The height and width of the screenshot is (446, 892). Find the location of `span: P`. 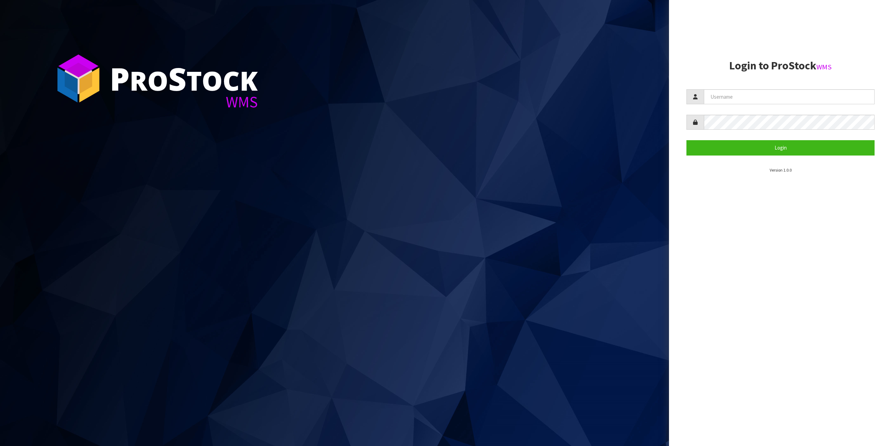

span: P is located at coordinates (120, 78).